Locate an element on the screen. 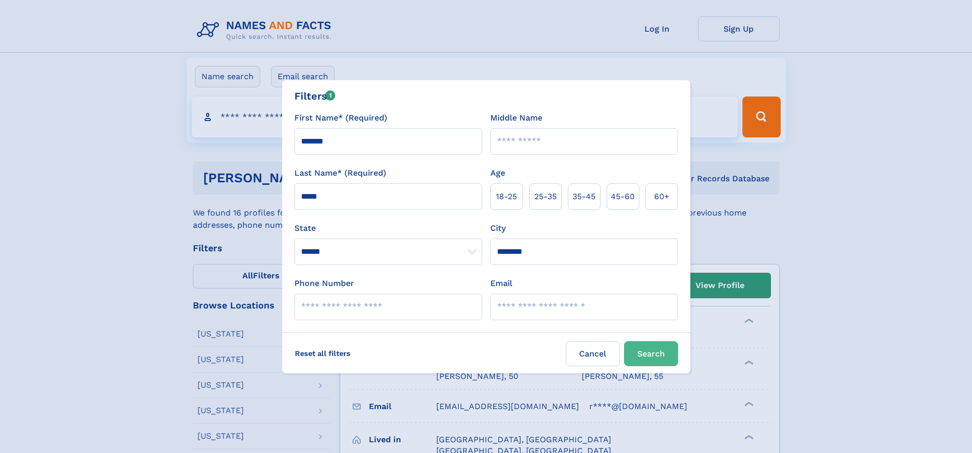 The width and height of the screenshot is (972, 453). label: Phone Number is located at coordinates (324, 283).